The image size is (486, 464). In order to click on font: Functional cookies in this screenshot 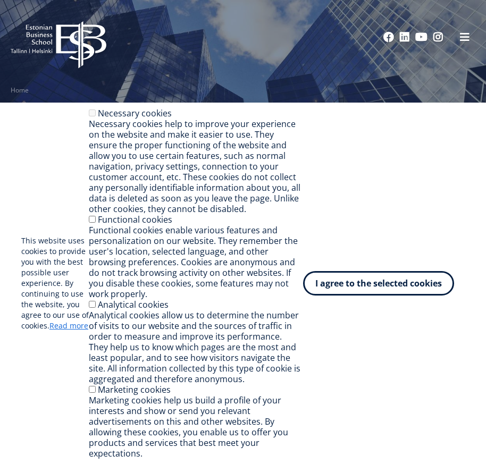, I will do `click(135, 219)`.